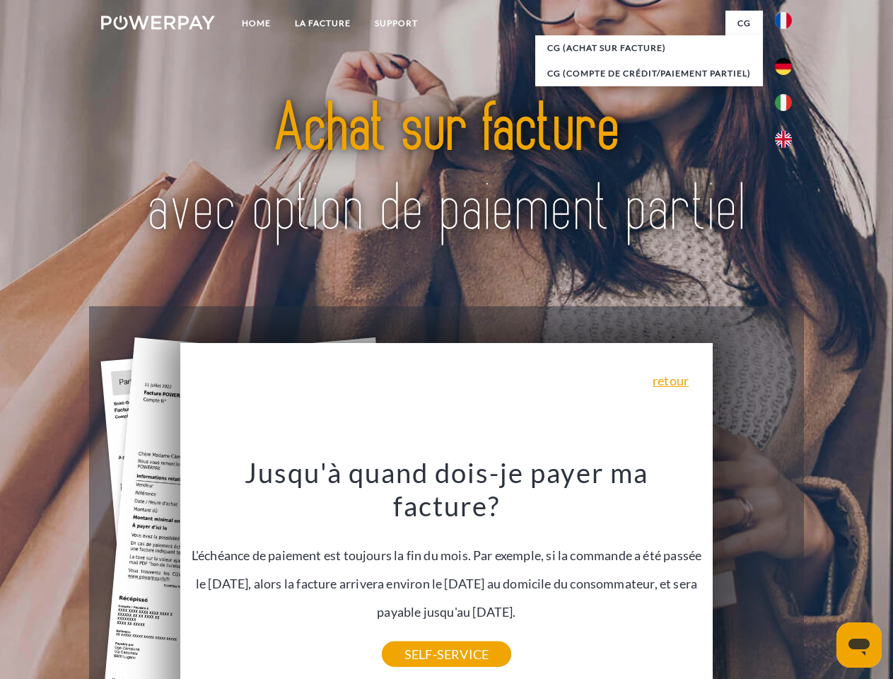  I want to click on div: L'échéance de paiement est toujours la fin du mois. Par exemple, si la commande a été passée le [..., so click(447, 554).